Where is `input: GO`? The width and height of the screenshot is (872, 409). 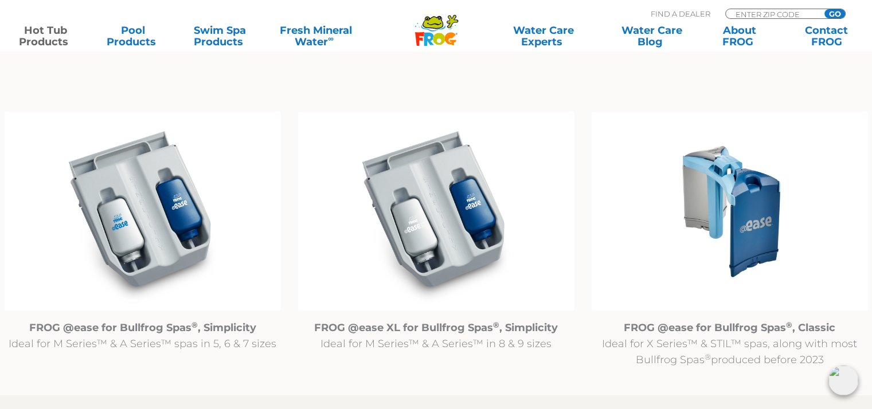 input: GO is located at coordinates (834, 14).